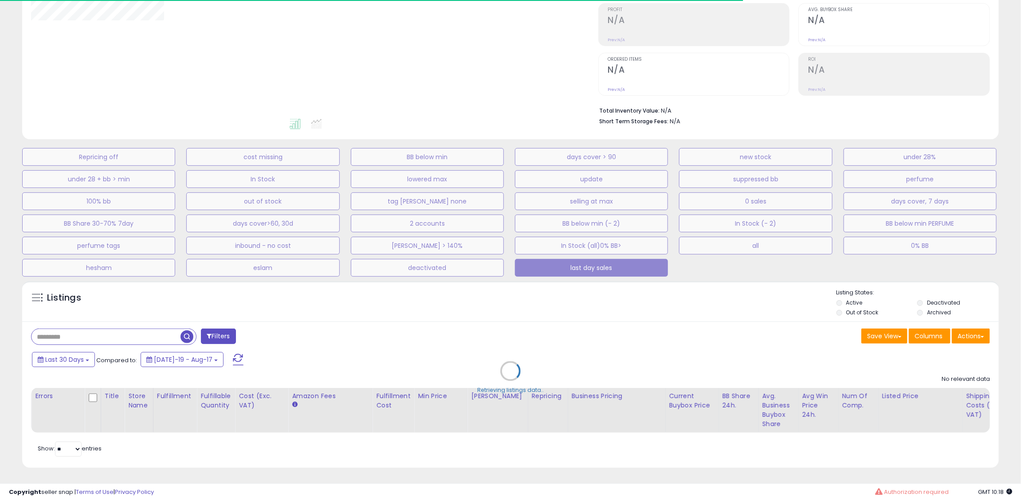  What do you see at coordinates (98, 157) in the screenshot?
I see `button: Repricing off` at bounding box center [98, 157].